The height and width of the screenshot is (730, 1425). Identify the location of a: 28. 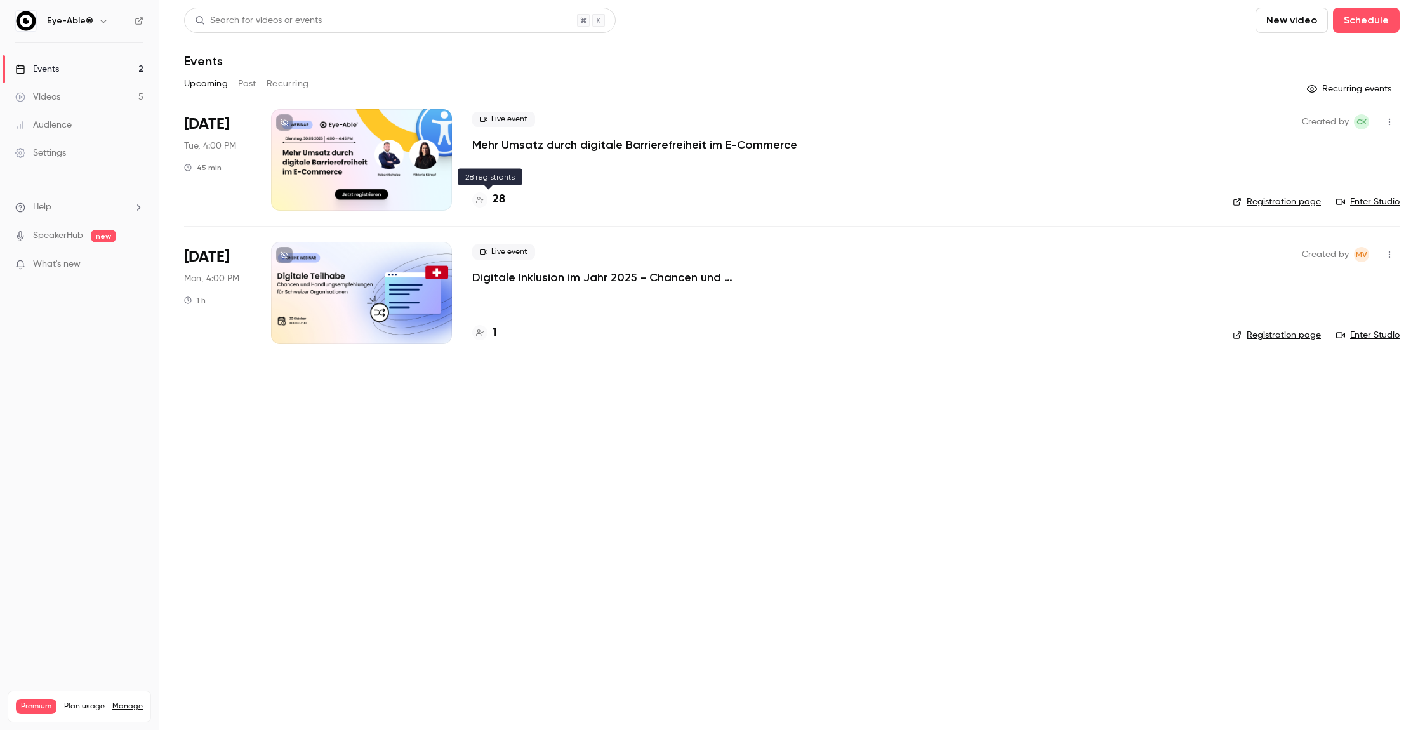
(489, 199).